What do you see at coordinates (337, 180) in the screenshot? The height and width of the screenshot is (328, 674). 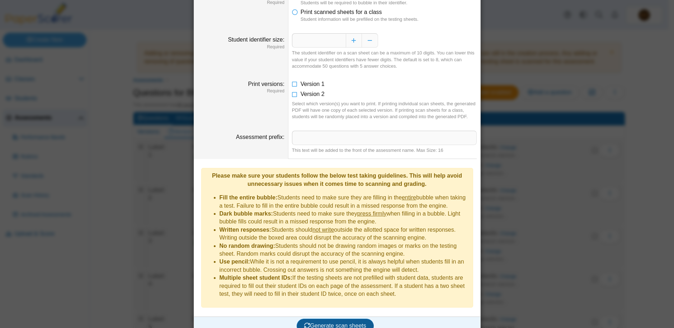 I see `b: Please make sure your students follow the below test taking guidelines. This will help avoid unne...` at bounding box center [337, 180].